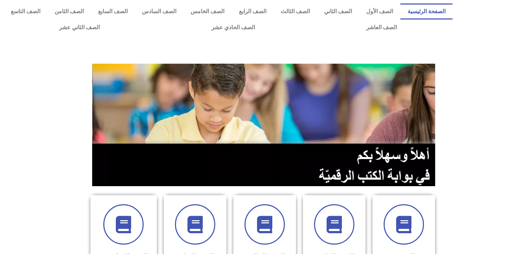 Image resolution: width=529 pixels, height=254 pixels. Describe the element at coordinates (382, 27) in the screenshot. I see `a: الصف العاشر` at that location.